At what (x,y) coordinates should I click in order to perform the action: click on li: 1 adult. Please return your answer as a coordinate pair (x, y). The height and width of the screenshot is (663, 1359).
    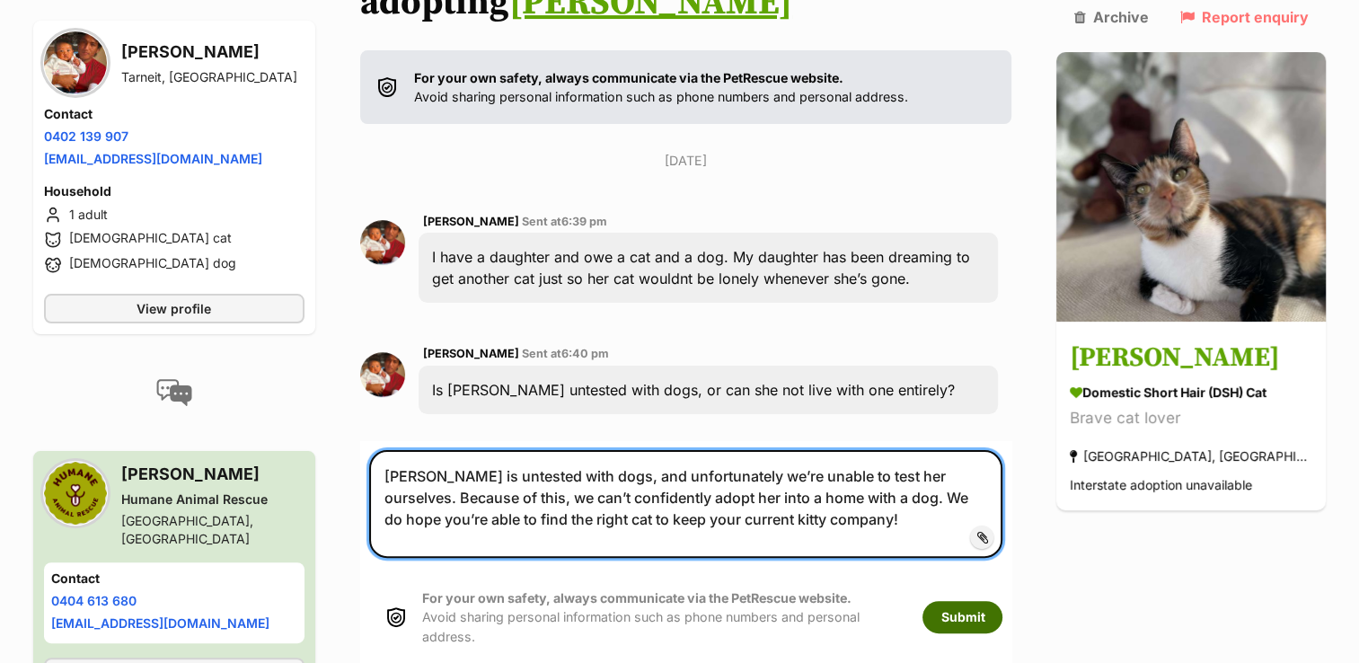
    Looking at the image, I should click on (174, 215).